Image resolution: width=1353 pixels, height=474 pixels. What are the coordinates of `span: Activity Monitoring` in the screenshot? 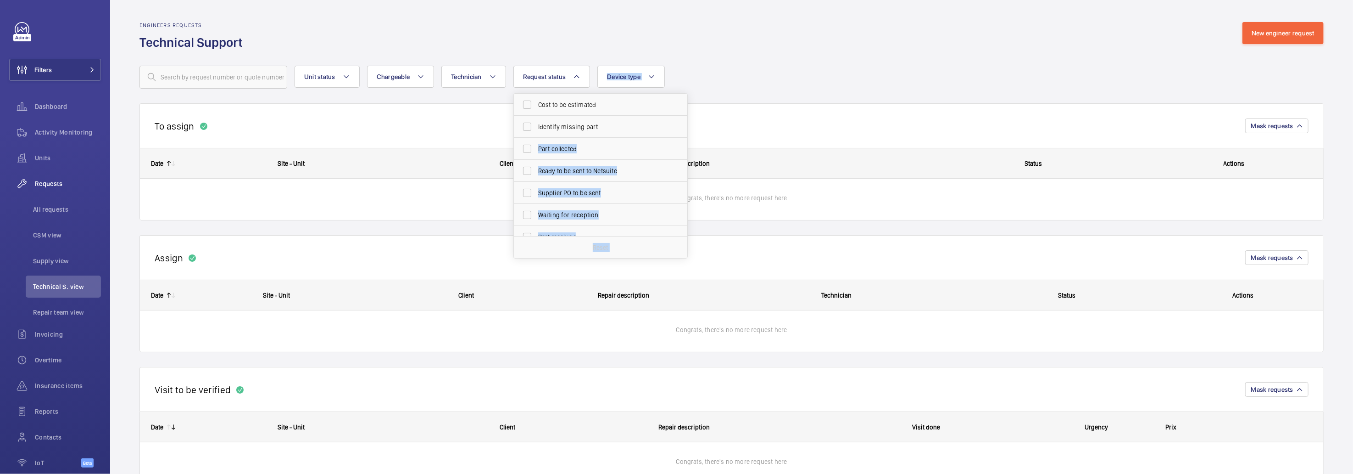 It's located at (68, 132).